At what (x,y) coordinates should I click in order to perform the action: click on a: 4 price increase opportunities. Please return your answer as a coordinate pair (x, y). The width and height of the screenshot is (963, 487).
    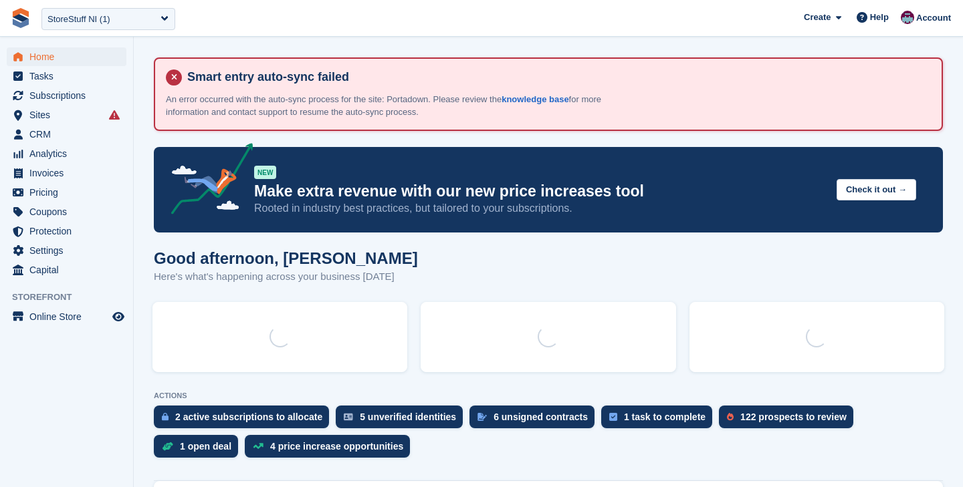
    Looking at the image, I should click on (330, 450).